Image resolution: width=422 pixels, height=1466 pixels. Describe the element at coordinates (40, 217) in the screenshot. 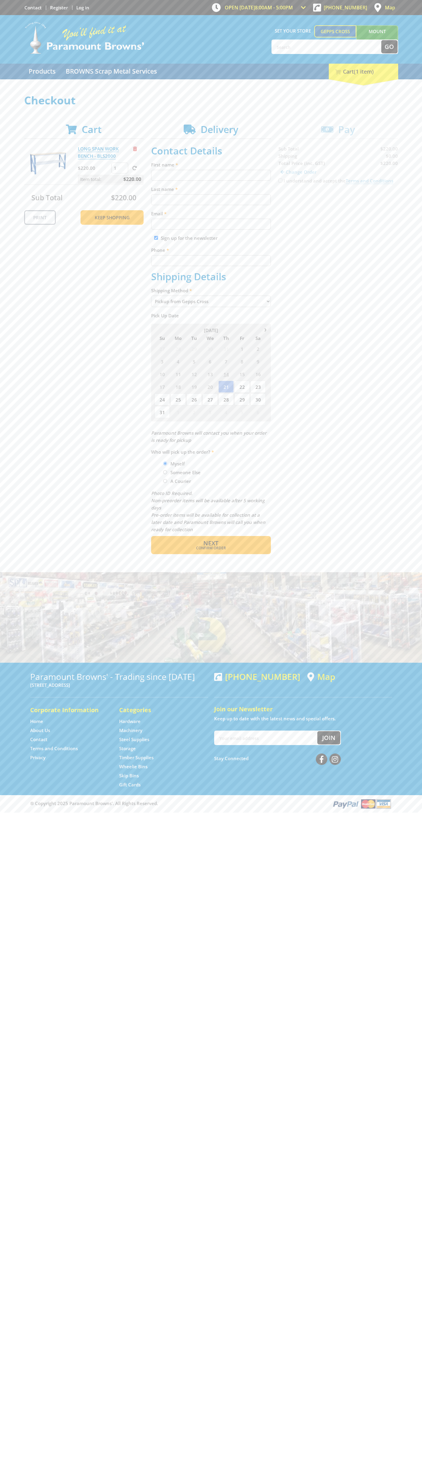

I see `a: Print` at that location.